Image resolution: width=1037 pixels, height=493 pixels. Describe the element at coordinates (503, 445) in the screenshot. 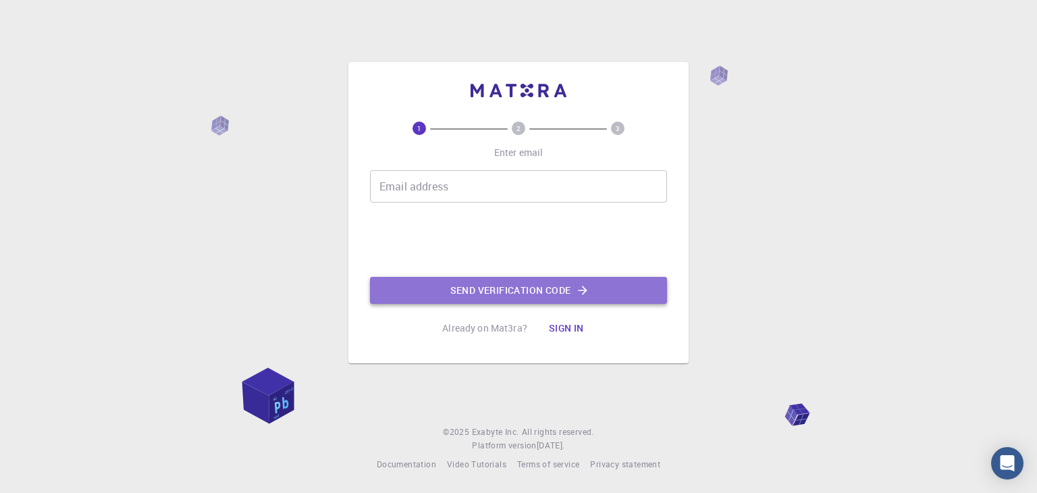

I see `span: Platform version` at that location.